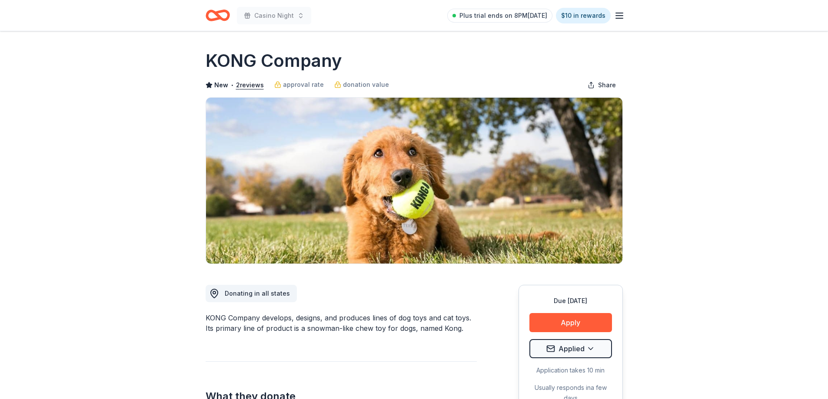 The image size is (828, 399). I want to click on a: Home, so click(218, 15).